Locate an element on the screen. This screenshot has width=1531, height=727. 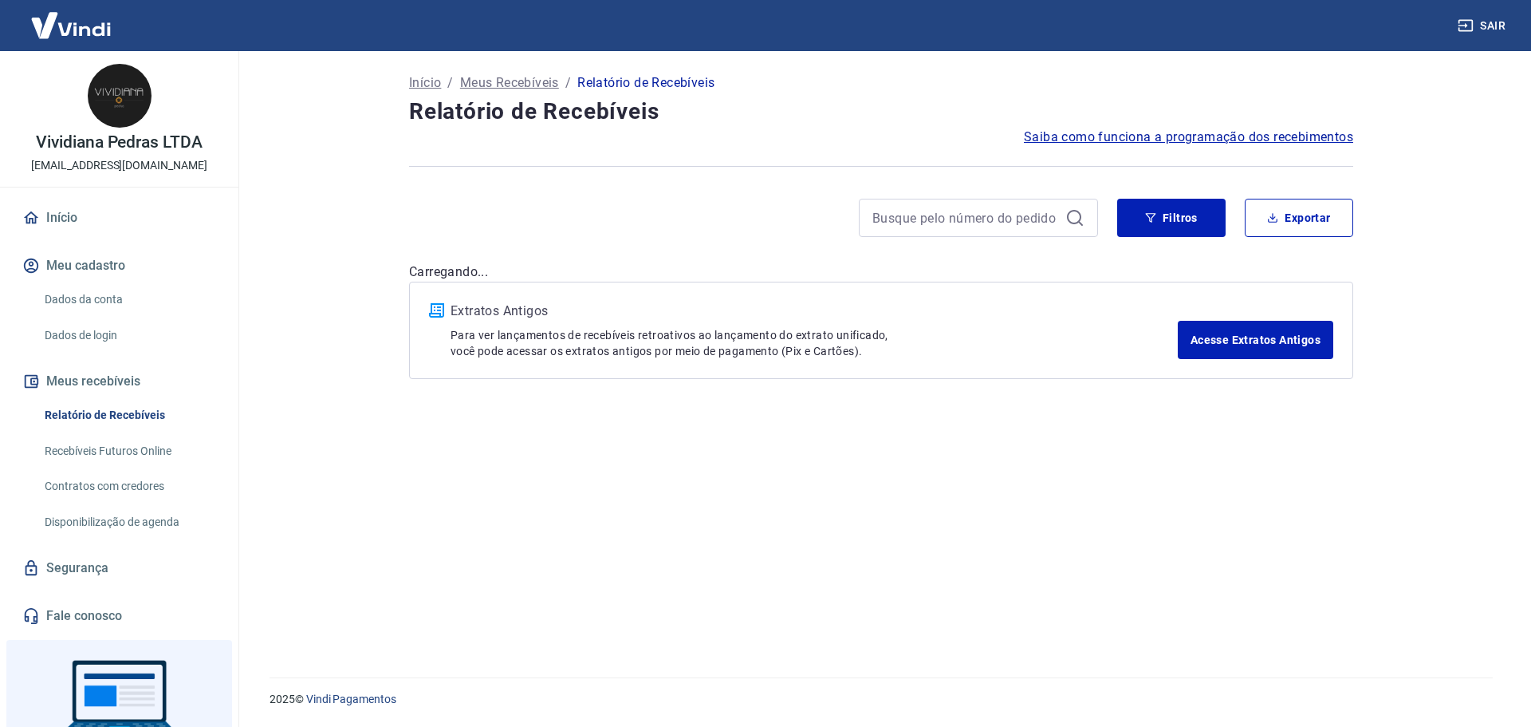
a: Fale conosco is located at coordinates (119, 616).